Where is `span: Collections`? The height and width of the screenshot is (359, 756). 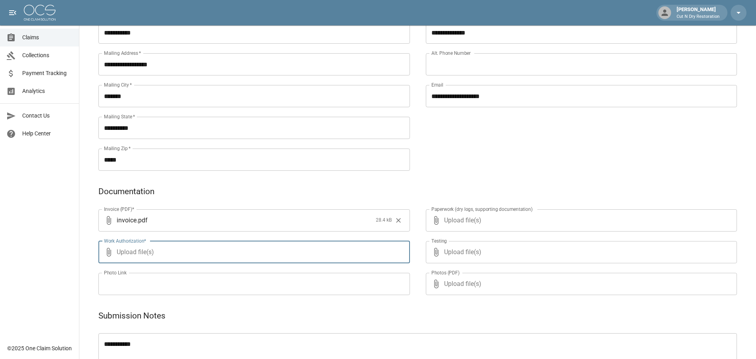 span: Collections is located at coordinates (47, 55).